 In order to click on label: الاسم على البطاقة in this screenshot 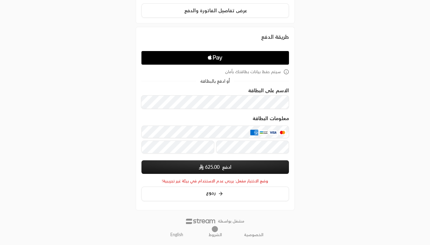, I will do `click(269, 90)`.